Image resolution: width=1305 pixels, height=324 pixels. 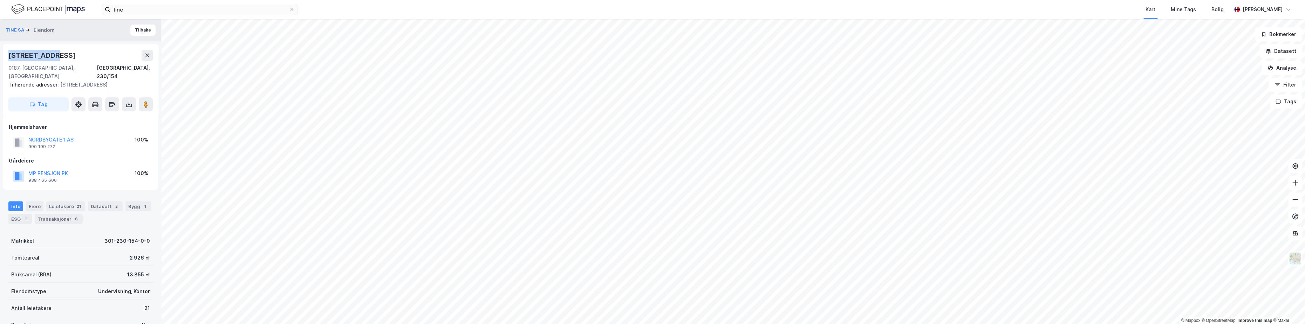 I want to click on div: 2, so click(x=116, y=206).